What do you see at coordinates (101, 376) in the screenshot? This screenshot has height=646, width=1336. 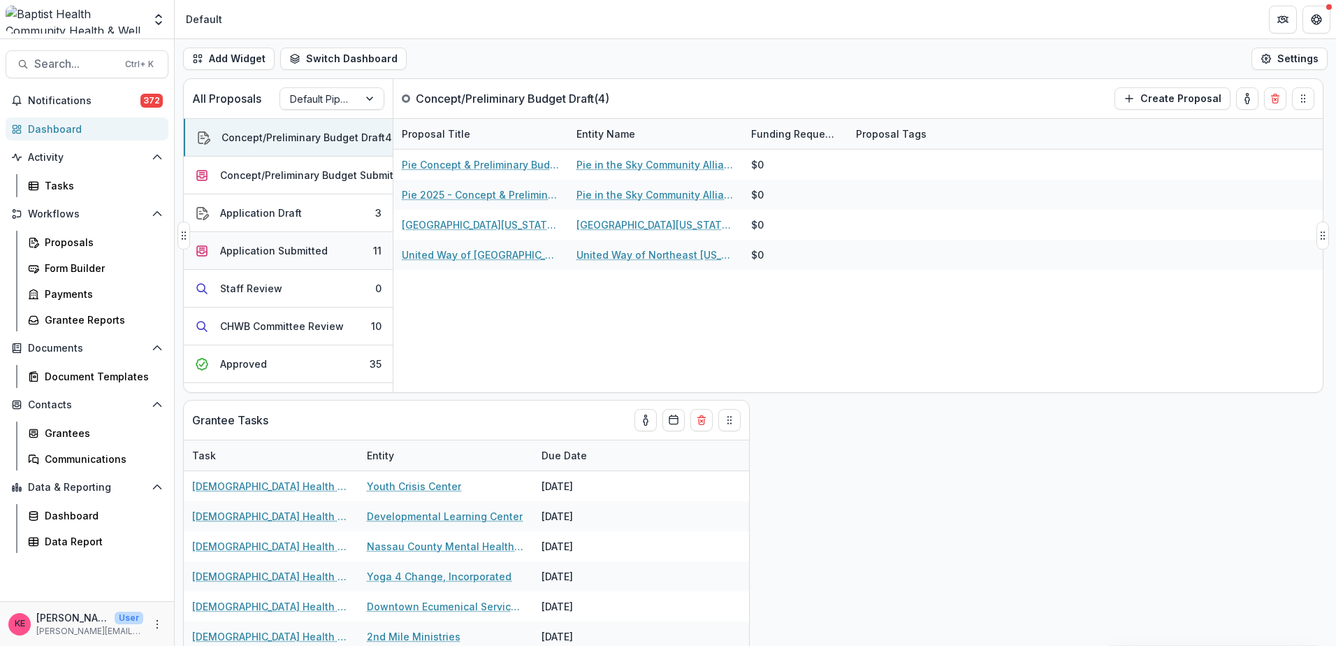 I see `div: Document Templates` at bounding box center [101, 376].